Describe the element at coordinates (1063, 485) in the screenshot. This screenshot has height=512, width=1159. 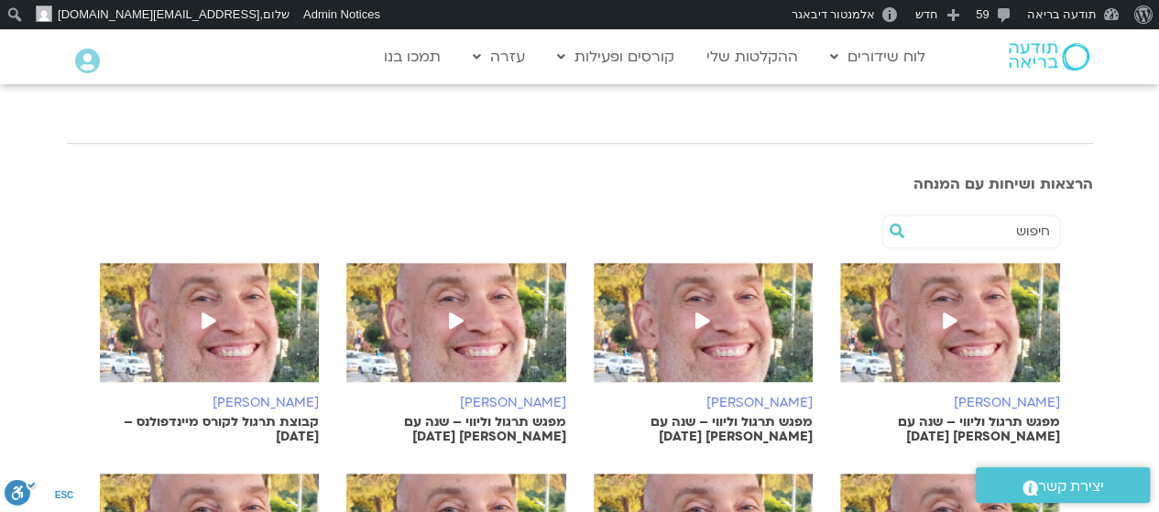
I see `a: יצירת קשר` at that location.